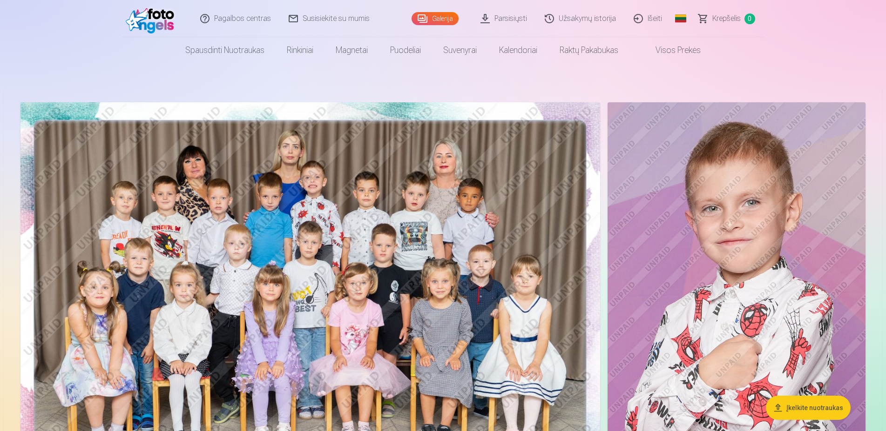  I want to click on span: Krepšelis, so click(726, 19).